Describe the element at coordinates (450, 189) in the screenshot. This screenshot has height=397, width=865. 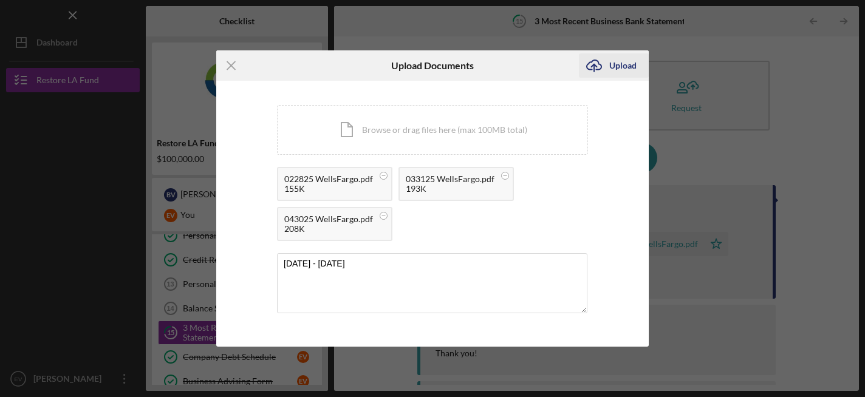
I see `div: 193K` at that location.